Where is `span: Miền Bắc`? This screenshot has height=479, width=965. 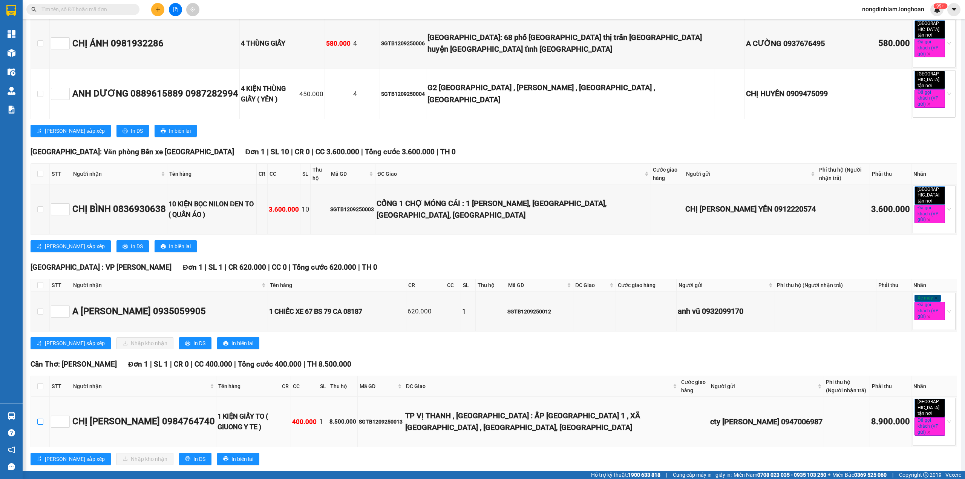 span: Miền Bắc is located at coordinates (860, 475).